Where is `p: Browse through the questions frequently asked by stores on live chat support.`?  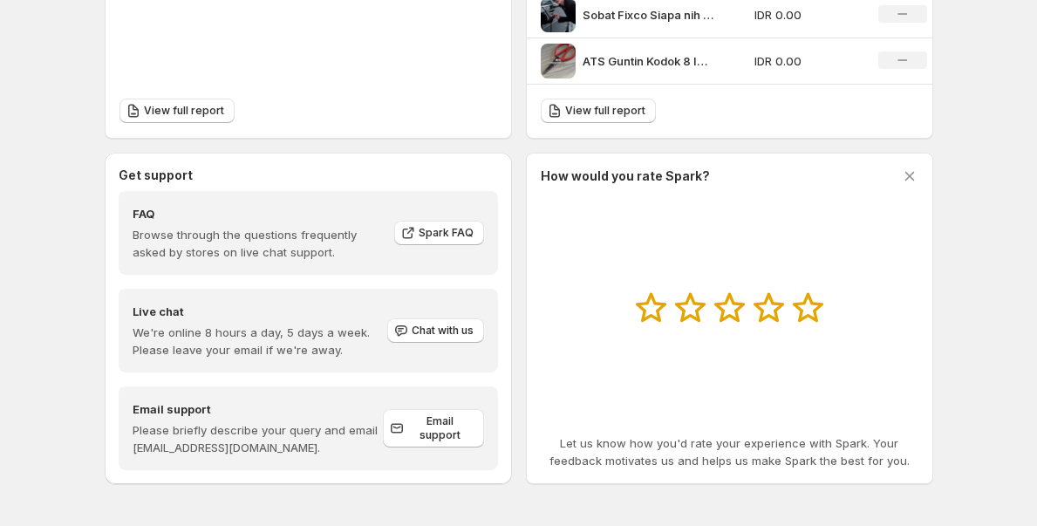
p: Browse through the questions frequently asked by stores on live chat support. is located at coordinates (257, 243).